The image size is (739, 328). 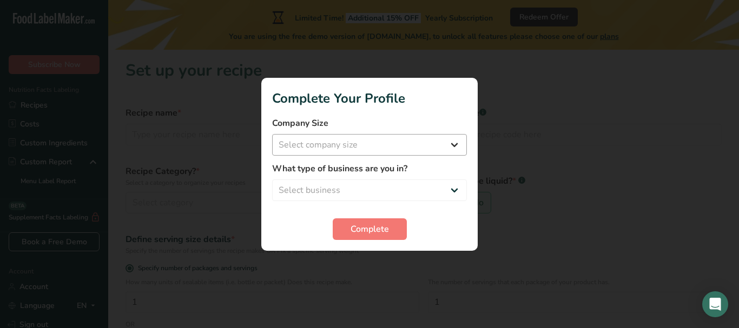 What do you see at coordinates (370, 169) in the screenshot?
I see `label: What type of business are you in?` at bounding box center [370, 169].